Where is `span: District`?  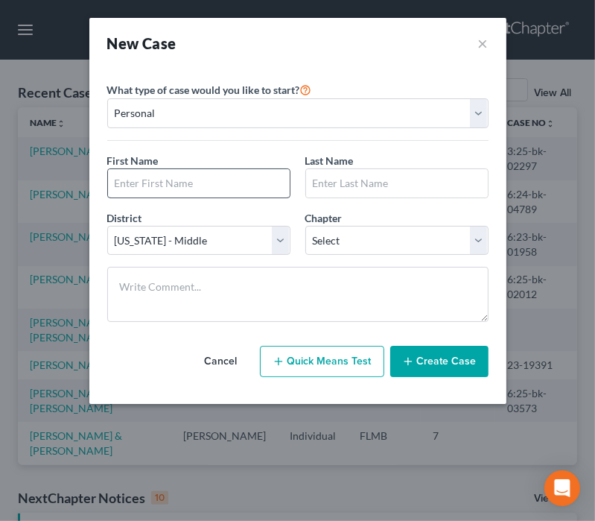 span: District is located at coordinates (124, 218).